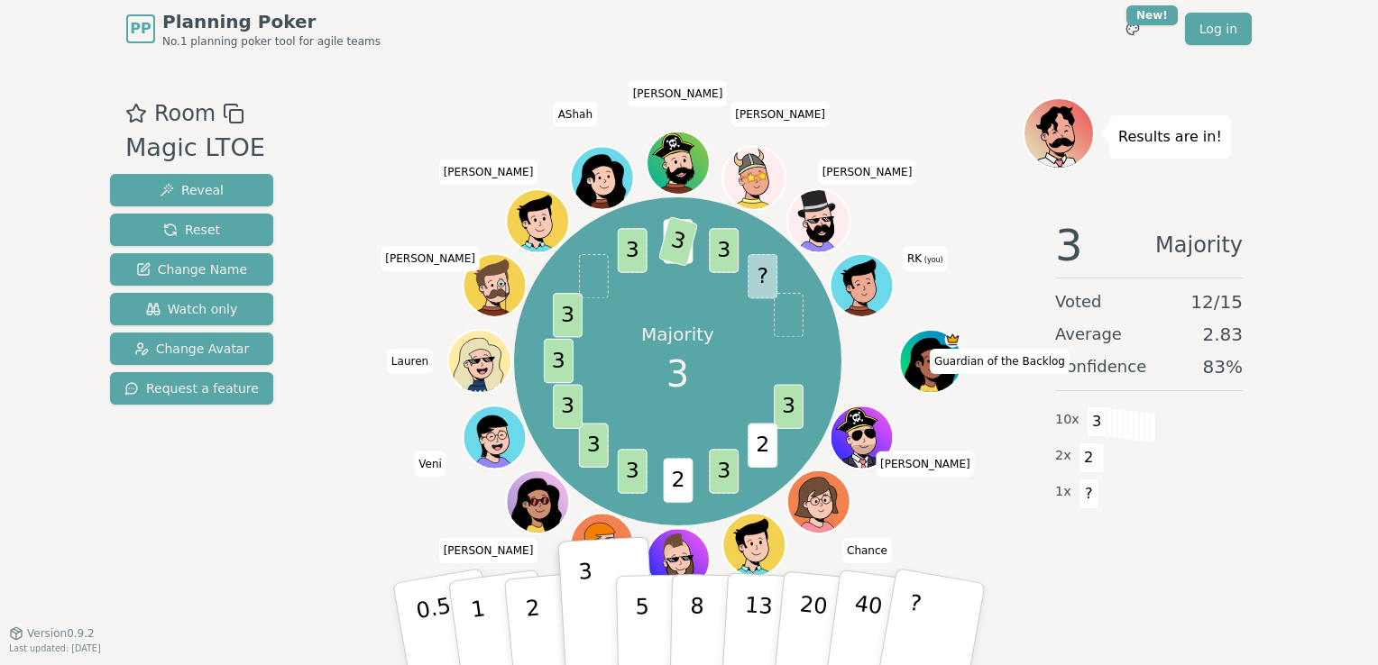 This screenshot has height=665, width=1378. I want to click on button: Change Name, so click(191, 270).